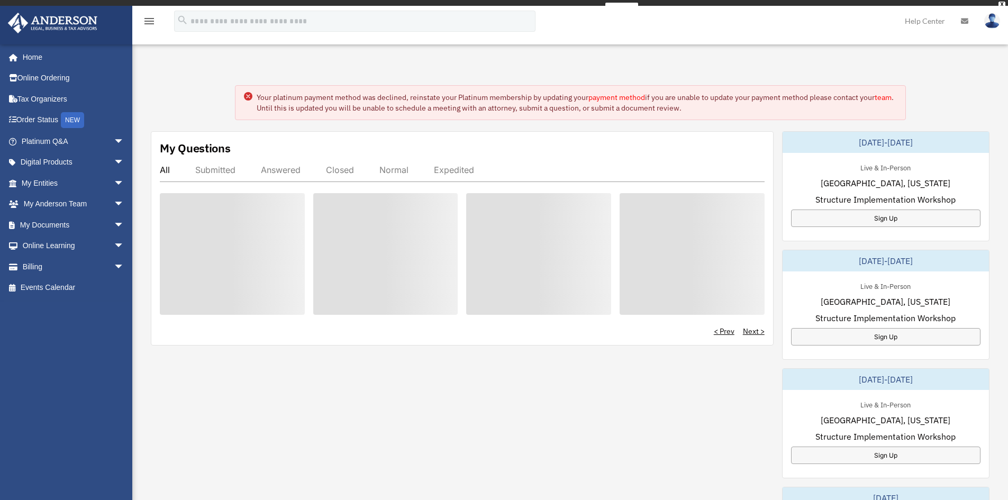 This screenshot has width=1008, height=500. I want to click on a: My Documentsarrow_drop_down, so click(74, 225).